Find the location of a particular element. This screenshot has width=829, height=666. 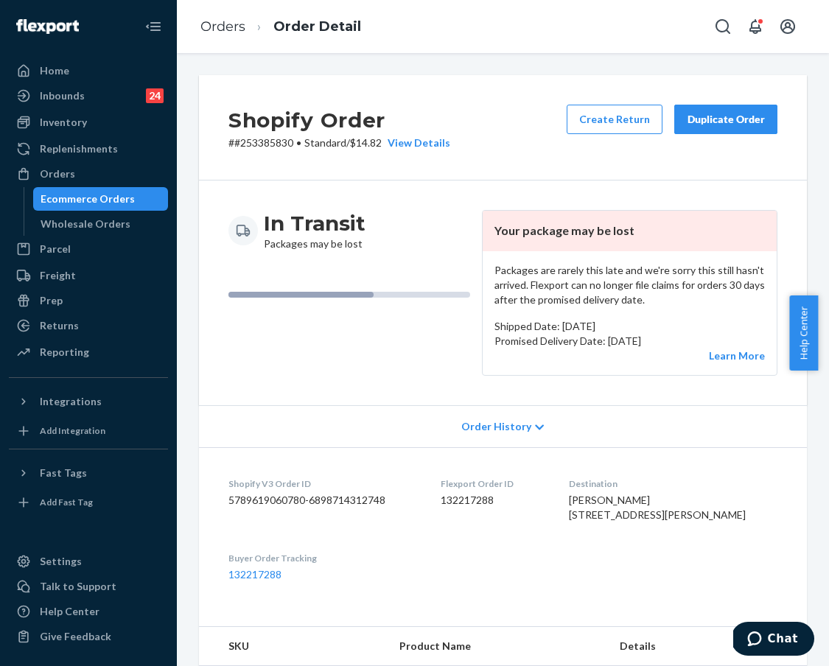

a: Ecommerce Orders is located at coordinates (101, 199).